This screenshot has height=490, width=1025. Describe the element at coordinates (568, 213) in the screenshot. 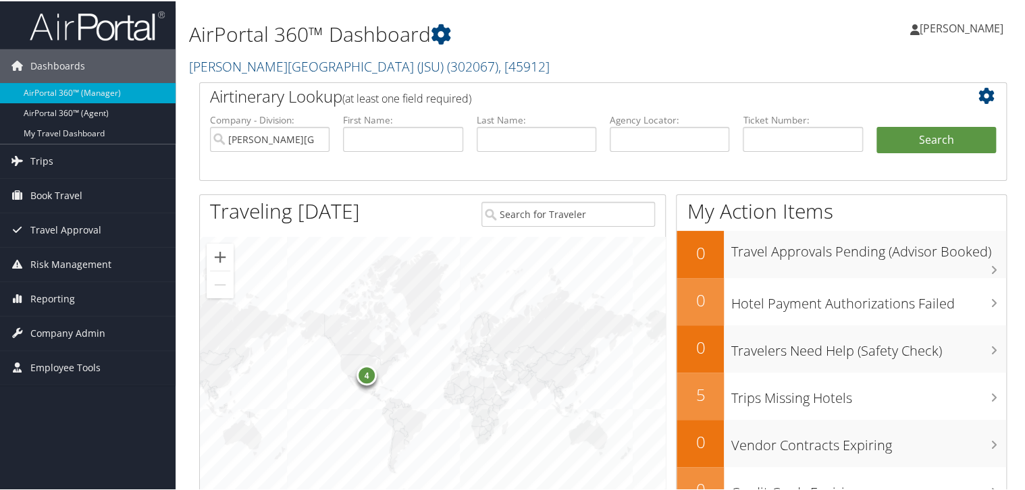

I see `input: Search for Traveler` at that location.